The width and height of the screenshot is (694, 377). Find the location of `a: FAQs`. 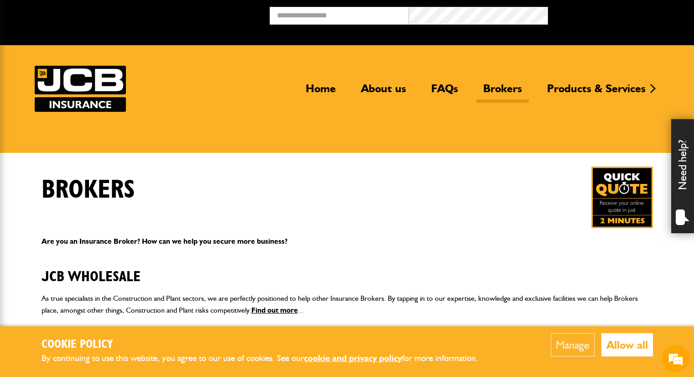

a: FAQs is located at coordinates (444, 92).